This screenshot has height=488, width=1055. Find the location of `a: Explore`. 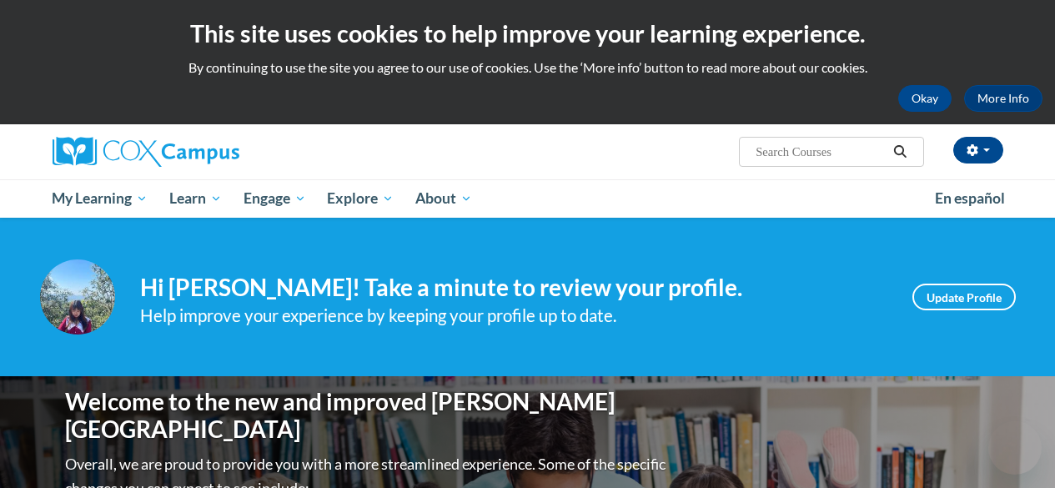

a: Explore is located at coordinates (360, 198).